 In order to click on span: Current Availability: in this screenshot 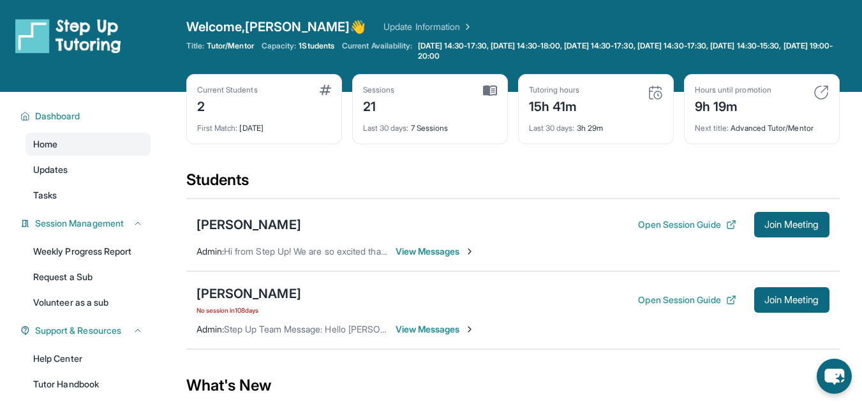, I will do `click(377, 51)`.